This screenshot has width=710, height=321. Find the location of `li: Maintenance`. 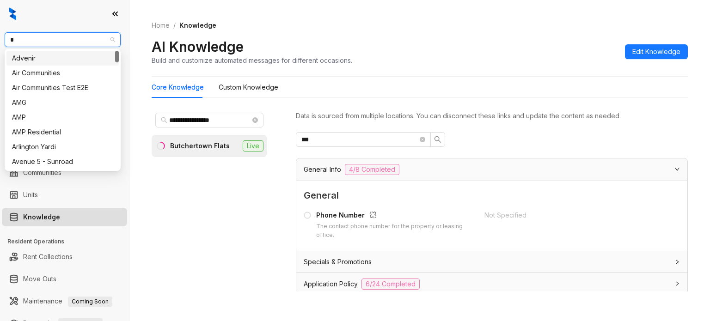

li: Maintenance is located at coordinates (64, 301).